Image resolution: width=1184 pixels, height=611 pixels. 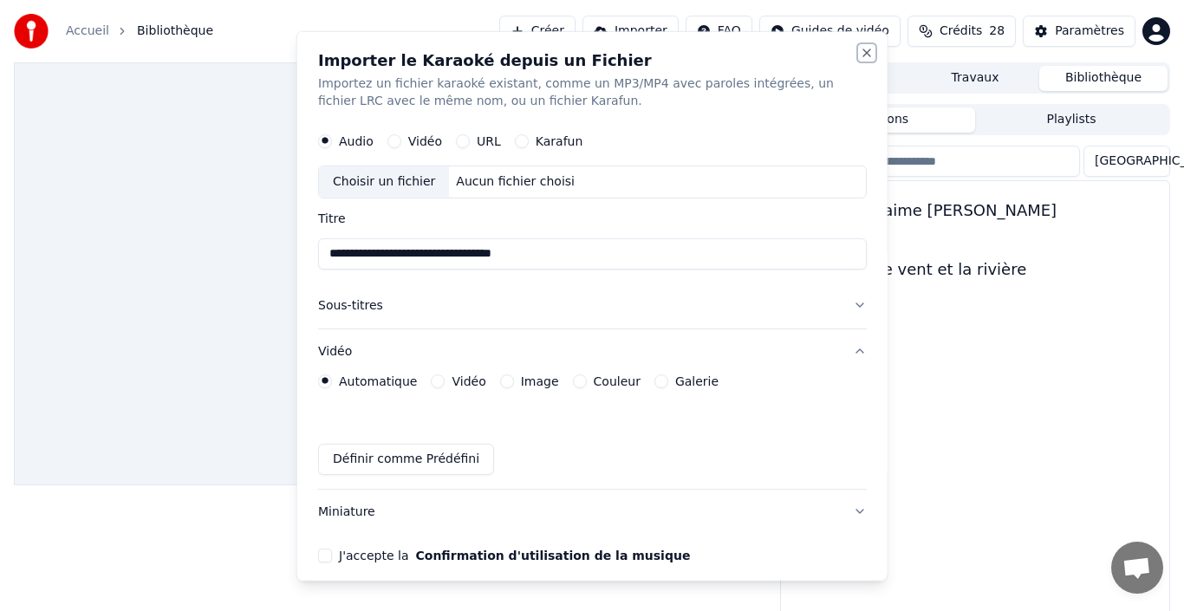 What do you see at coordinates (592, 92) in the screenshot?
I see `p: Importez un fichier karaoké existant, comme un MP3/MP4 avec paroles intégrées, un fichier LRC ave...` at bounding box center [592, 92].